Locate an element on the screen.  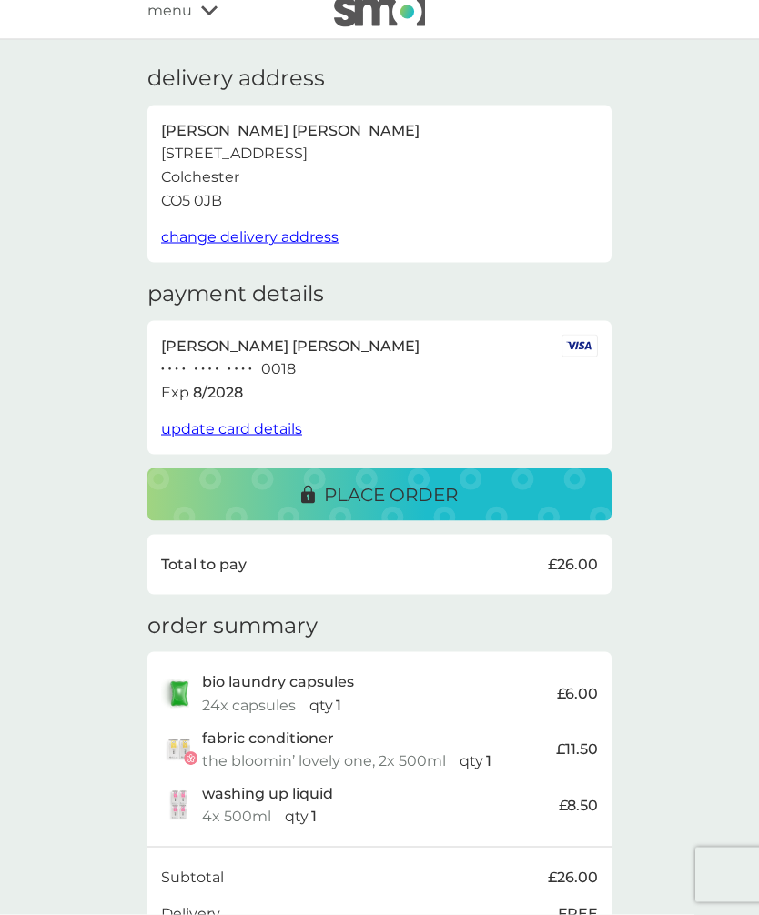
p: £11.50 is located at coordinates (577, 750).